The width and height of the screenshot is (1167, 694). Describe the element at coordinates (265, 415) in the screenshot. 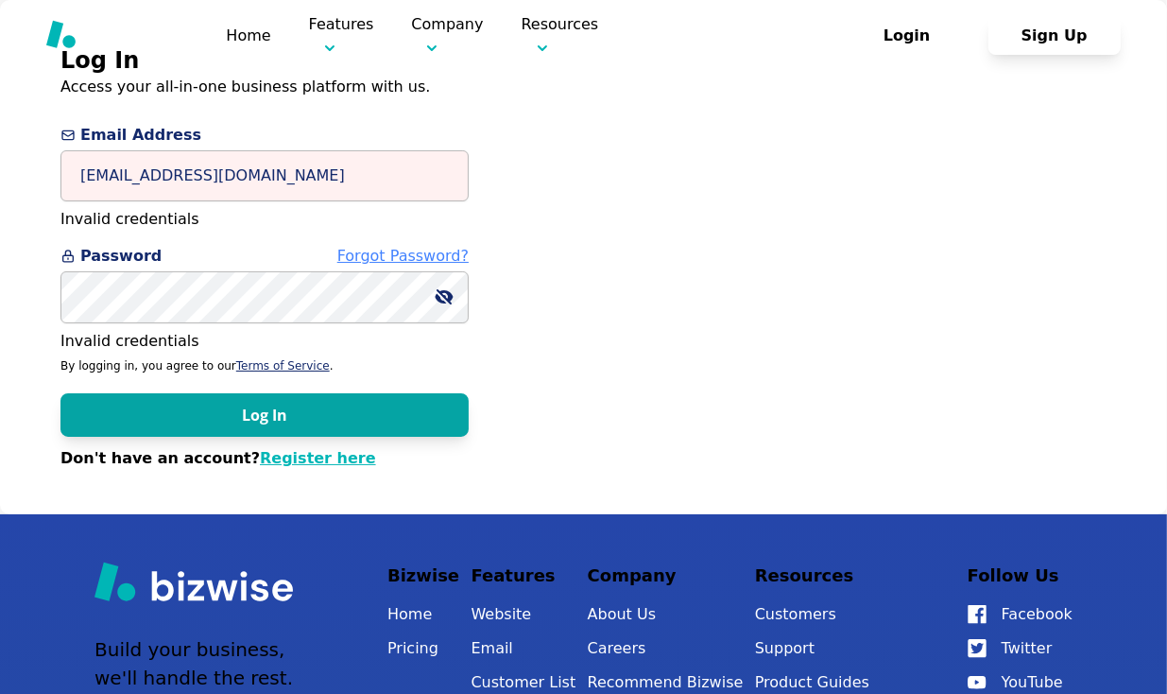

I see `button: Log In` at that location.